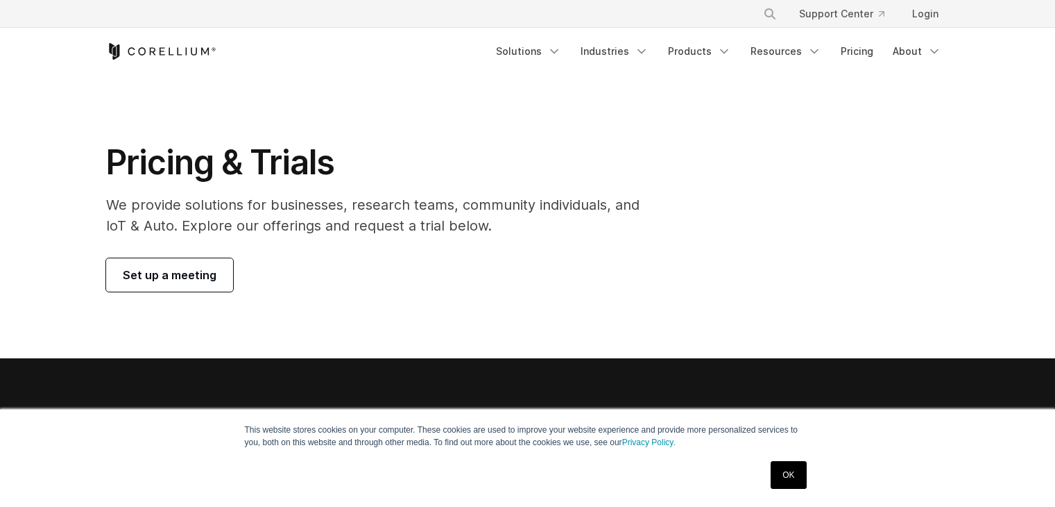 The width and height of the screenshot is (1055, 507). What do you see at coordinates (926, 14) in the screenshot?
I see `a: Login` at bounding box center [926, 14].